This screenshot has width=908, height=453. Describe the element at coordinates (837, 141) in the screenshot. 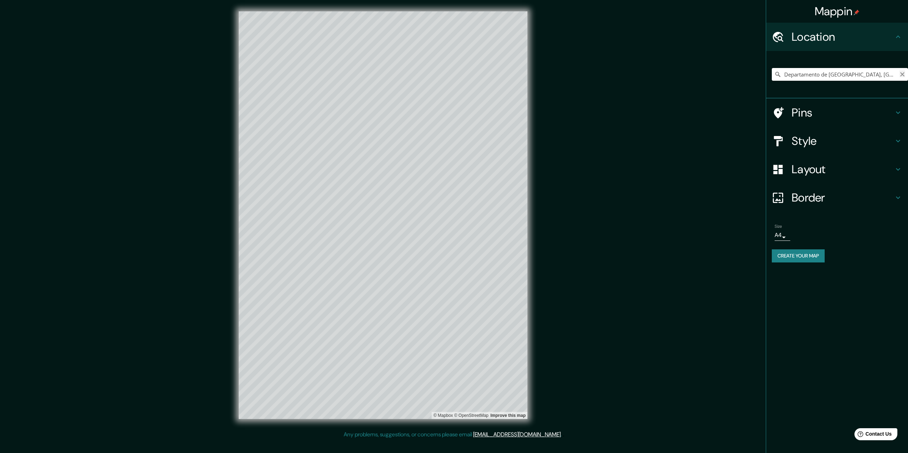

I see `div: Style` at that location.